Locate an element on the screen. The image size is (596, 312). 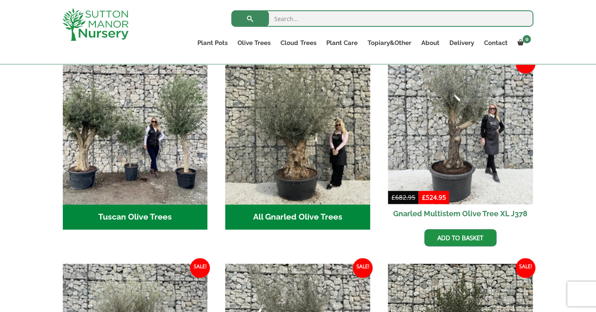
a: Sale! Gnarled Multistem Olive Tree XL J378 is located at coordinates (460, 141).